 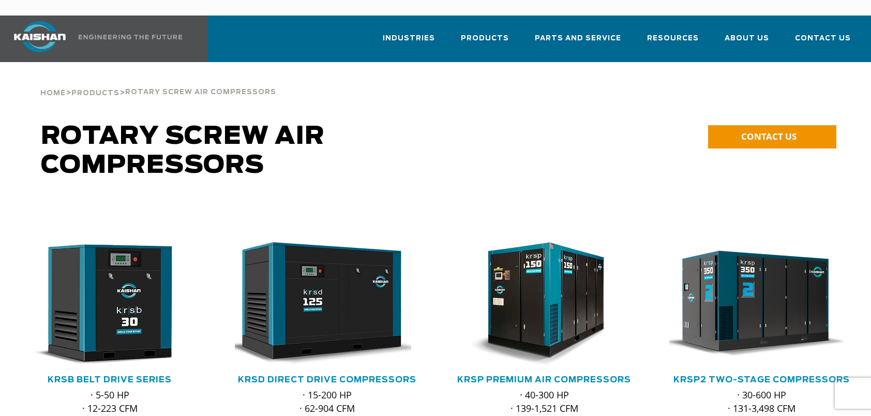 What do you see at coordinates (823, 38) in the screenshot?
I see `span: Contact Us` at bounding box center [823, 38].